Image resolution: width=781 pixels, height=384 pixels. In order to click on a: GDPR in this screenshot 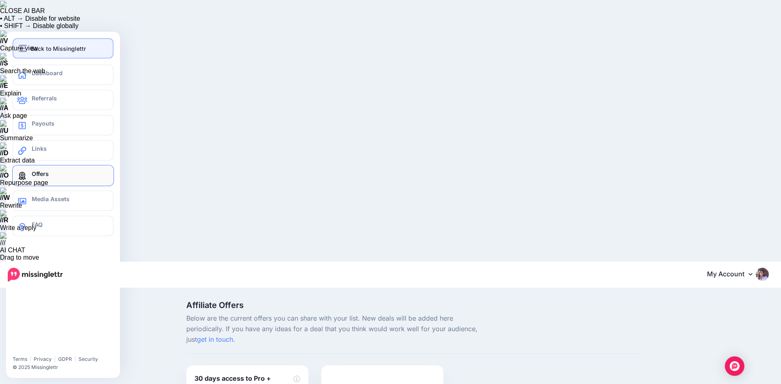, I will do `click(65, 359)`.